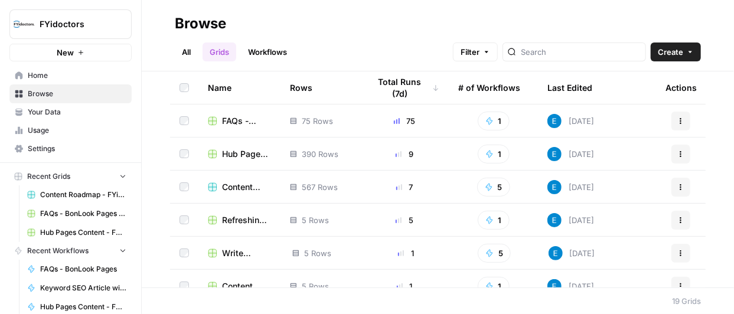 This screenshot has width=734, height=314. Describe the element at coordinates (686, 301) in the screenshot. I see `div: 19 Grids` at that location.